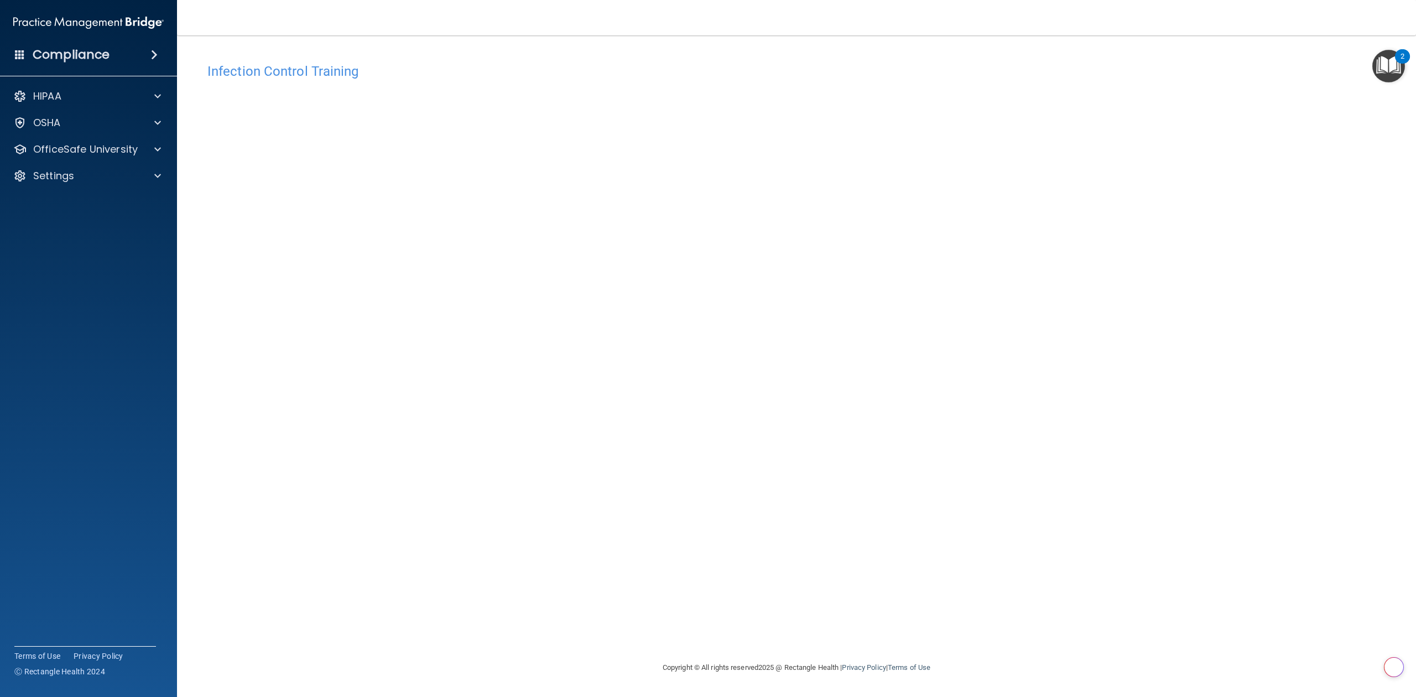 The width and height of the screenshot is (1416, 697). What do you see at coordinates (87, 96) in the screenshot?
I see `a: HIPAA` at bounding box center [87, 96].